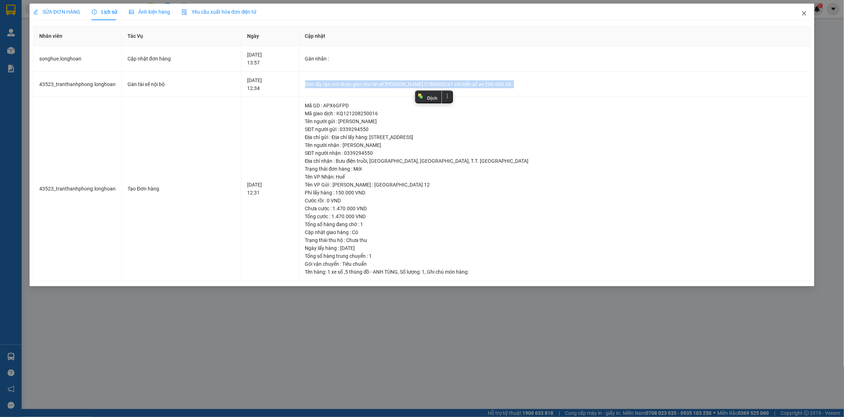  Describe the element at coordinates (554, 169) in the screenshot. I see `div: Trạng thái đơn hàng : Mới` at that location.